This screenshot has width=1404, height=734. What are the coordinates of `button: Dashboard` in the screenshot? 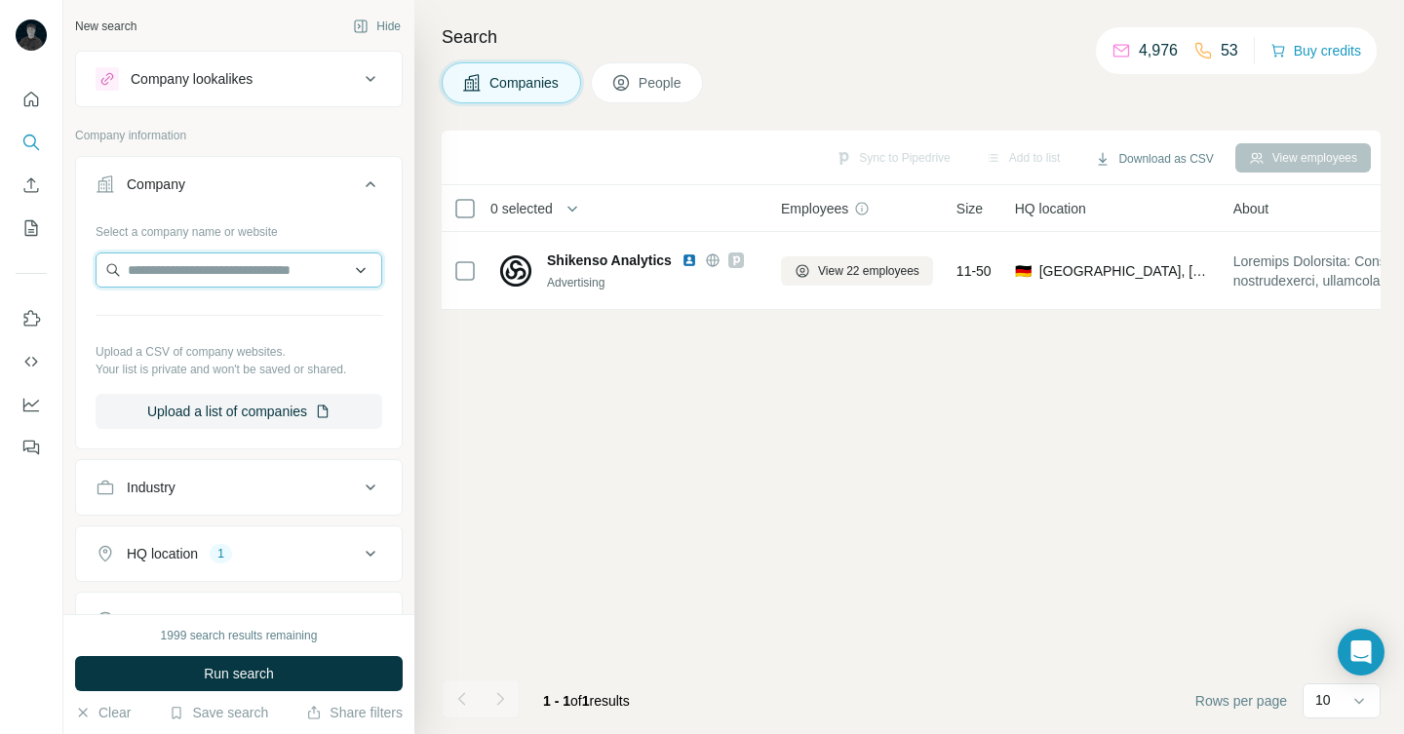 It's located at (31, 405).